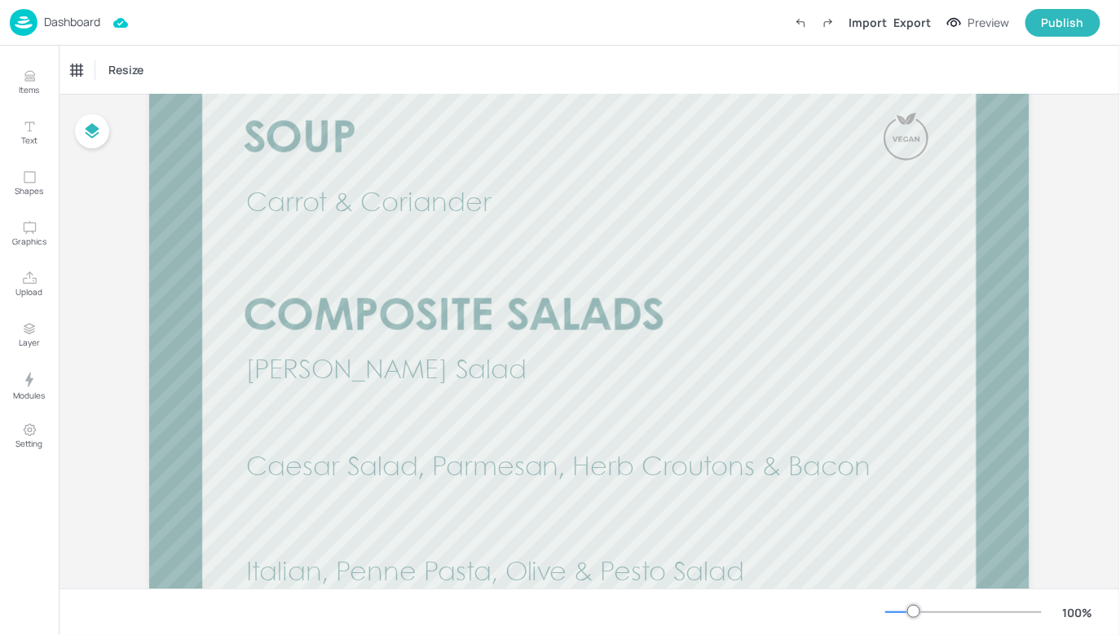  I want to click on span: Caesar Salad, Parmesan, Herb Croutons & Bacon, so click(558, 469).